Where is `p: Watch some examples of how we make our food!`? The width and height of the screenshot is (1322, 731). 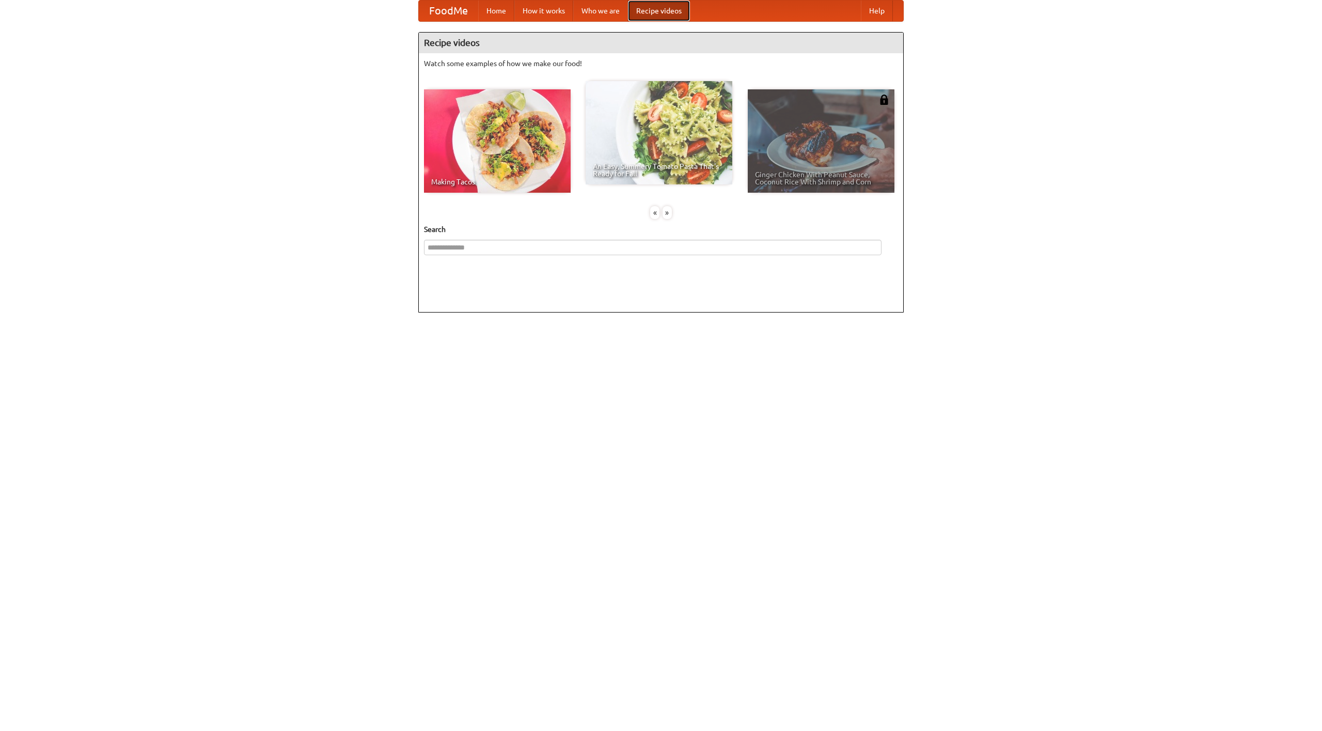 p: Watch some examples of how we make our food! is located at coordinates (661, 64).